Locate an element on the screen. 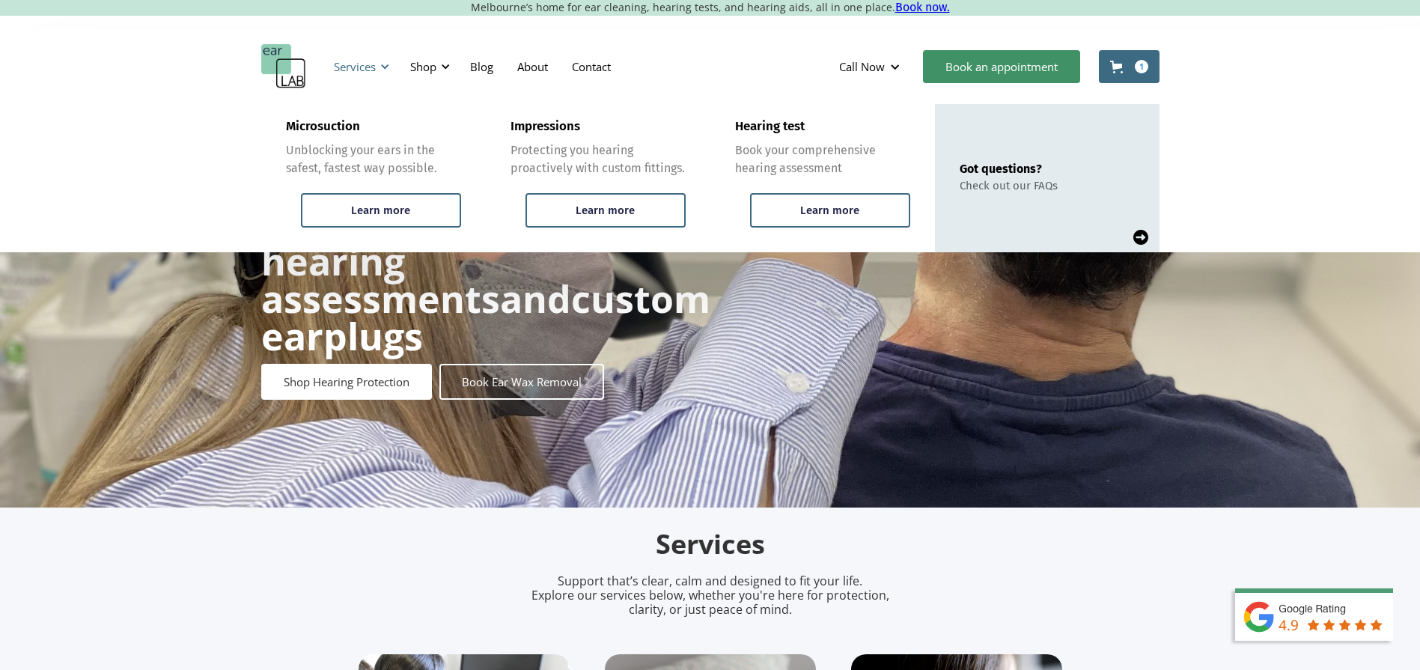  div: 1 is located at coordinates (1141, 67).